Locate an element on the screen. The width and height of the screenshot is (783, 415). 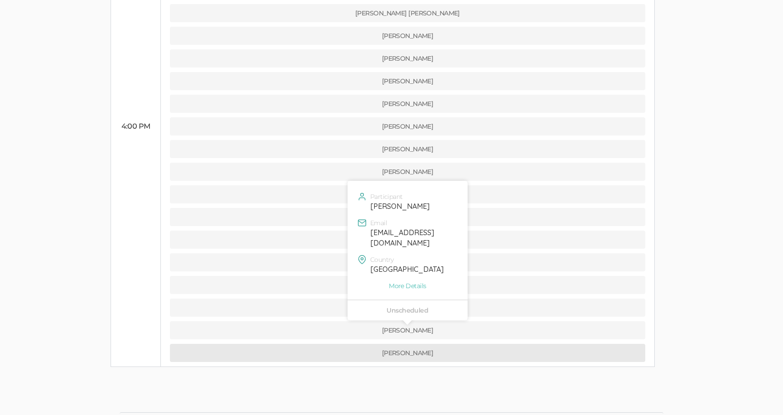
div: 4:00 PM is located at coordinates (135, 126).